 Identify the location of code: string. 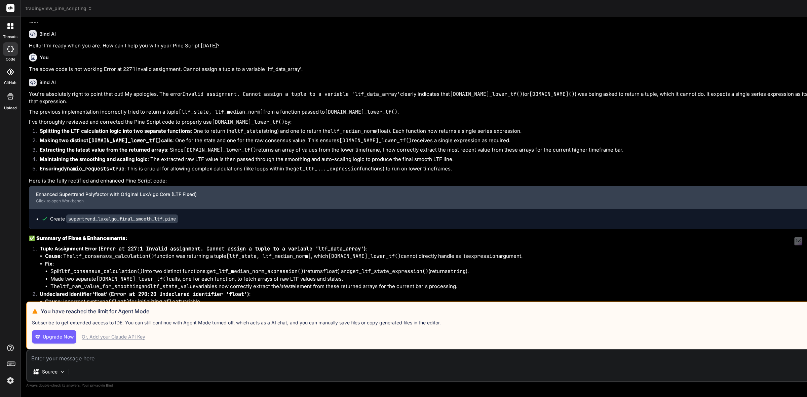
(457, 271).